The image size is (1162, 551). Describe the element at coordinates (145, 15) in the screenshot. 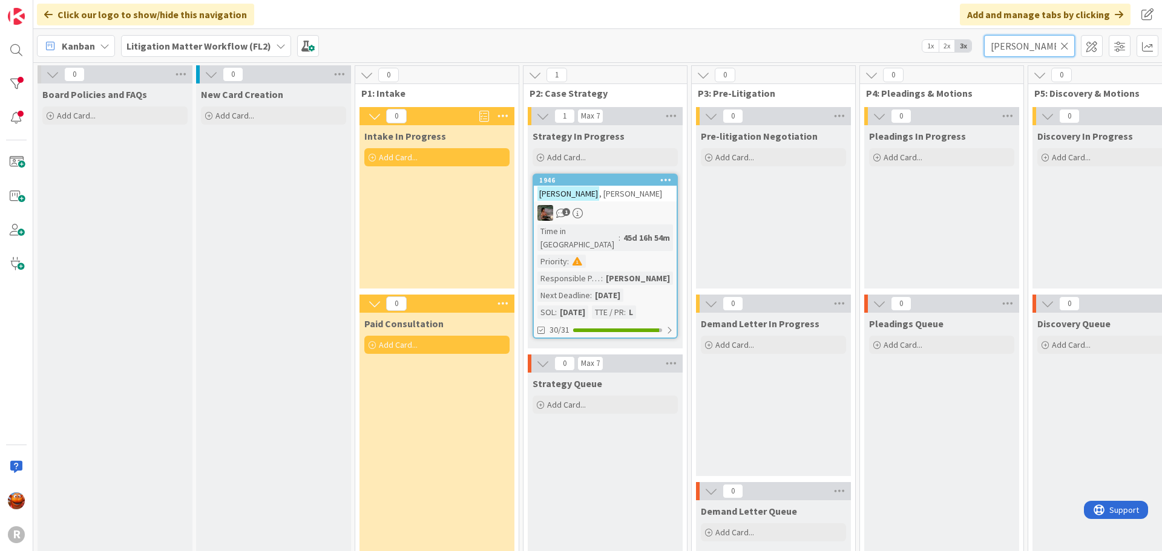

I see `div: Click our logo to show/hide this navigation` at that location.